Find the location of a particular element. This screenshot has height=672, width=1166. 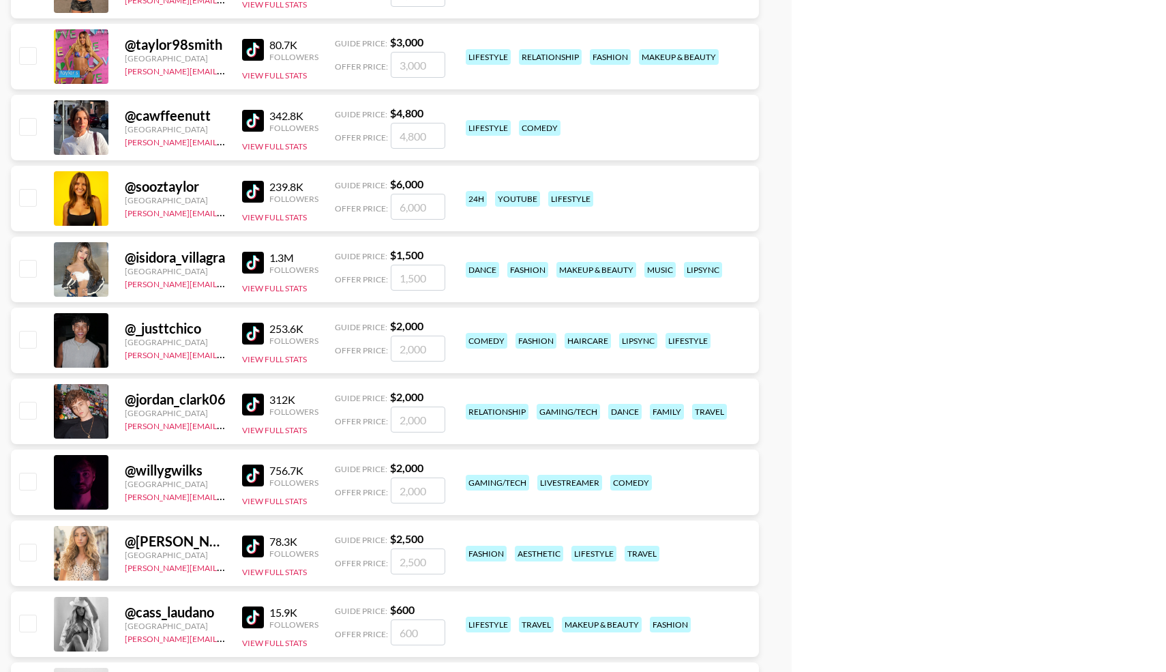

div: gaming/tech is located at coordinates (568, 411).